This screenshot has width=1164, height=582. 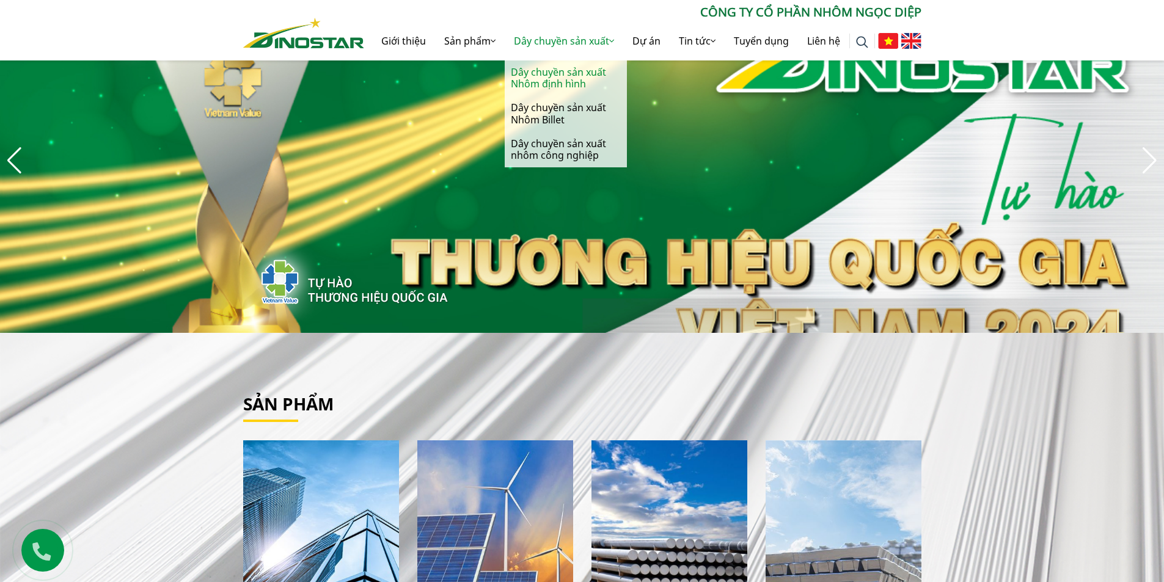 I want to click on img: English, so click(x=911, y=41).